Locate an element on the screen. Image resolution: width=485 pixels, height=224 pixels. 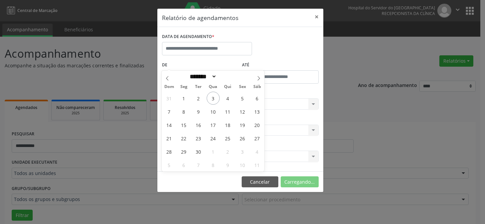
span: Seg is located at coordinates (184, 87).